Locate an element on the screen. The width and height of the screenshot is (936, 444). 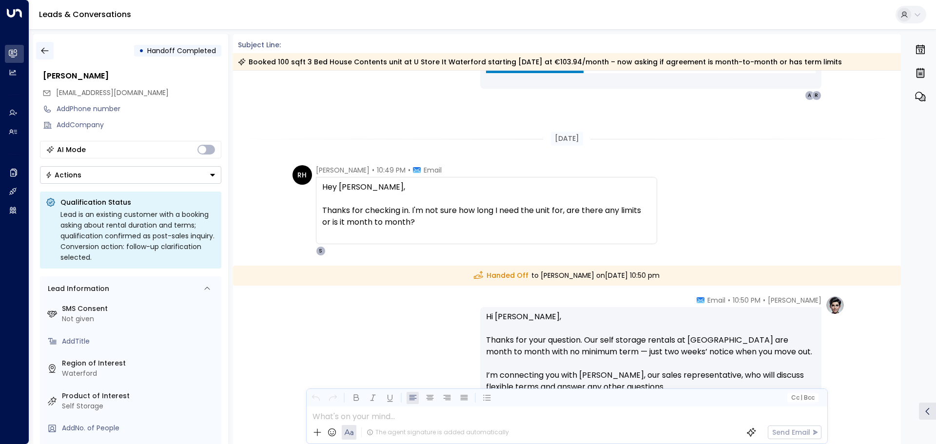
div: Button group with a nested menu is located at coordinates (131, 175).